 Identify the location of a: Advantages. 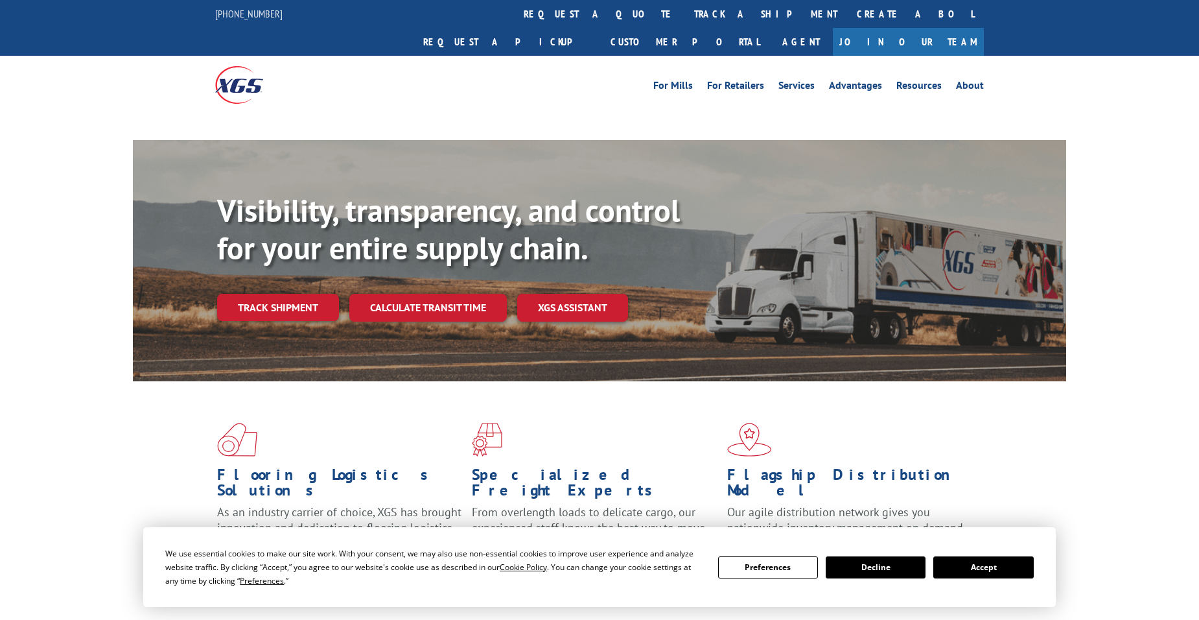
(856, 87).